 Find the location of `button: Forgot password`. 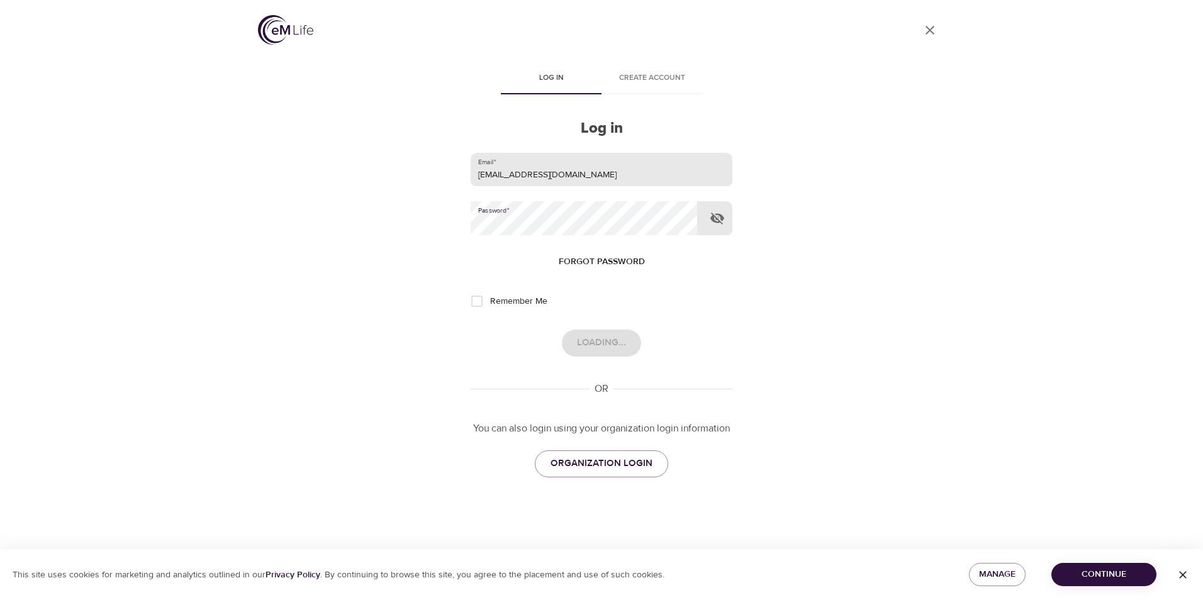

button: Forgot password is located at coordinates (602, 262).